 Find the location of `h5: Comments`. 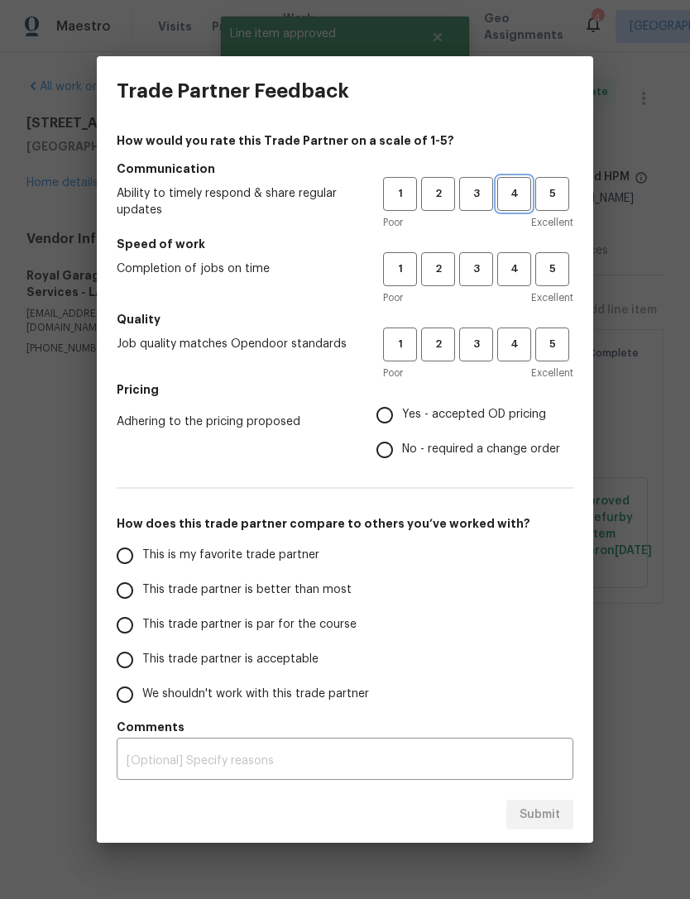

h5: Comments is located at coordinates (345, 727).